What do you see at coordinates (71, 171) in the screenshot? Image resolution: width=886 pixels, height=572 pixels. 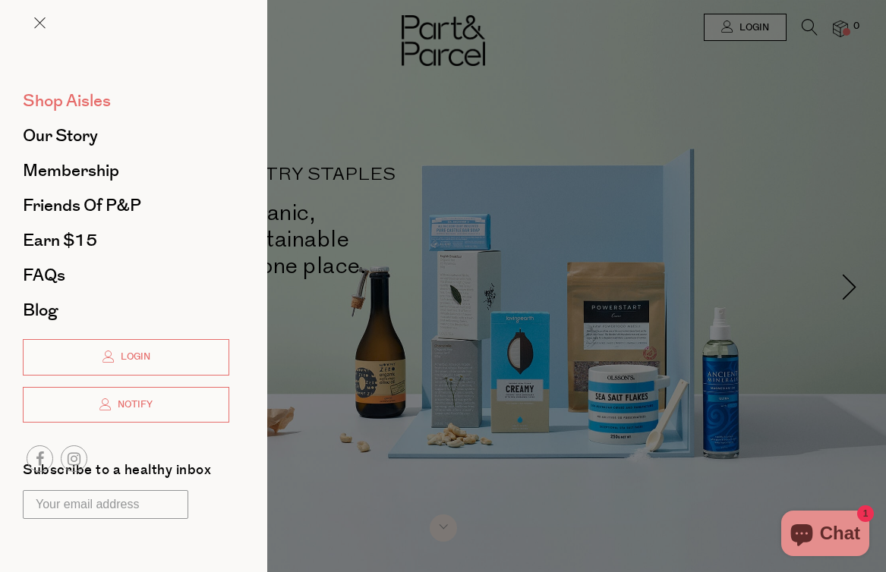 I see `span: Membership` at bounding box center [71, 171].